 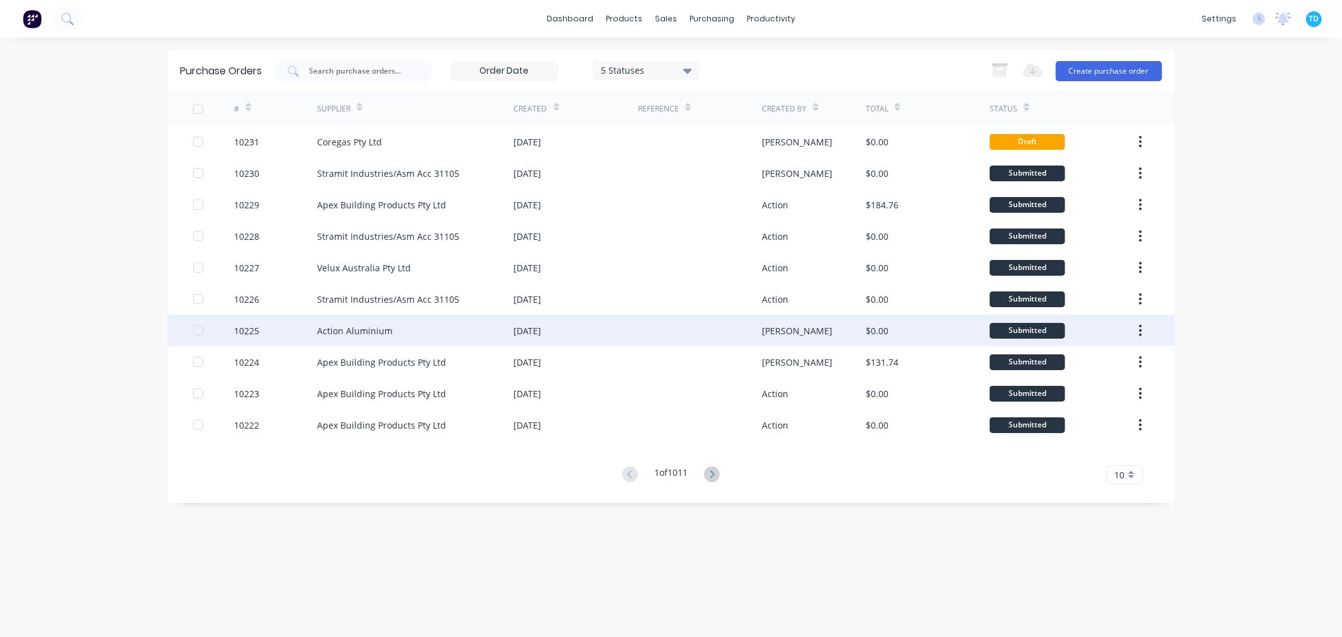 What do you see at coordinates (712, 19) in the screenshot?
I see `div: purchasing` at bounding box center [712, 19].